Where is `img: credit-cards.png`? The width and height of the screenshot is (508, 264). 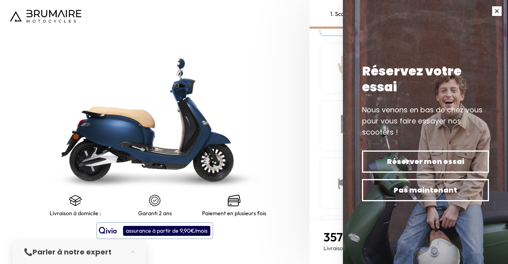 img: credit-cards.png is located at coordinates (234, 201).